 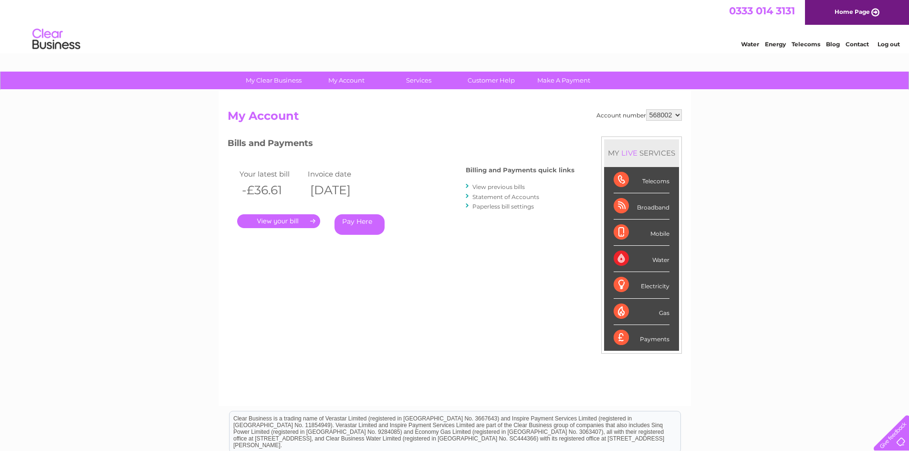 I want to click on div: Telecoms, so click(x=642, y=180).